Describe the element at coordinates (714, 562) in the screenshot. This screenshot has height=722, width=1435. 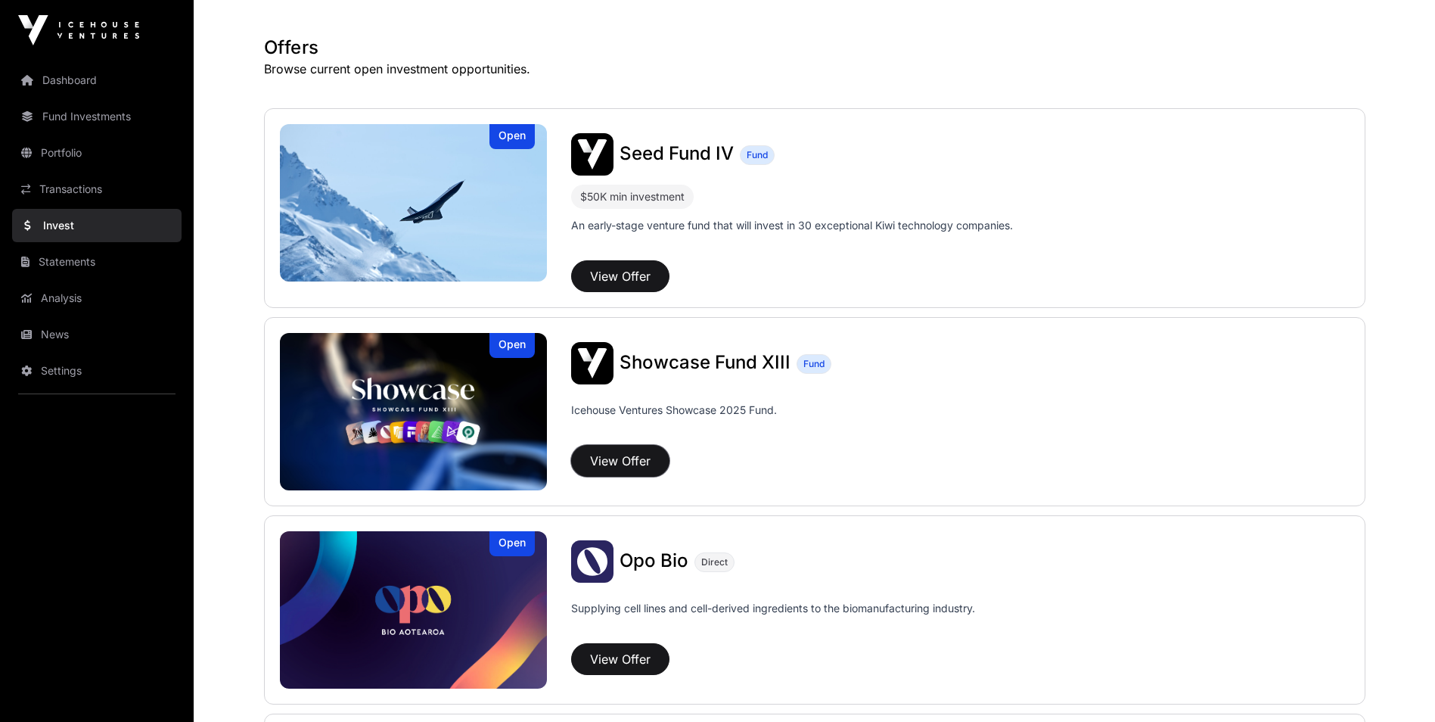
I see `span: Direct` at that location.